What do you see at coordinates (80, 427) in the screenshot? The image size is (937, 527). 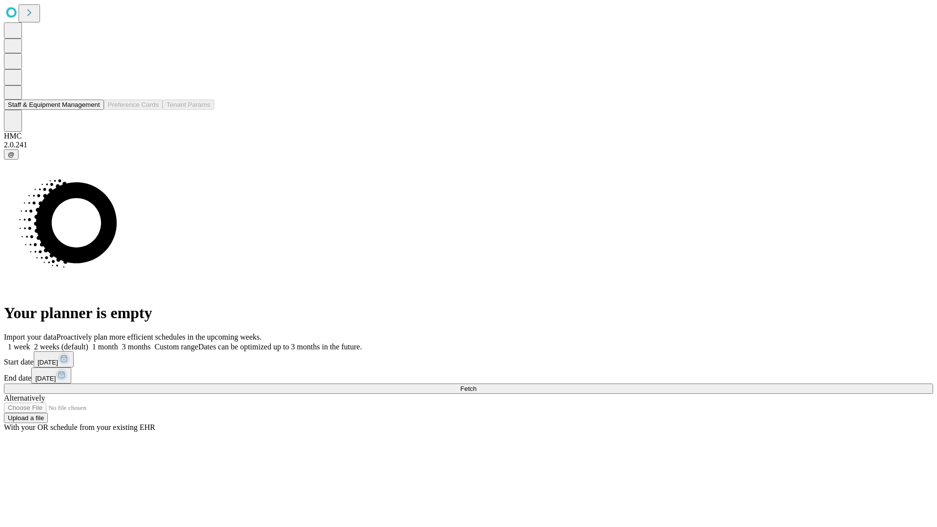 I see `span: With your OR schedule from your existing EHR` at bounding box center [80, 427].